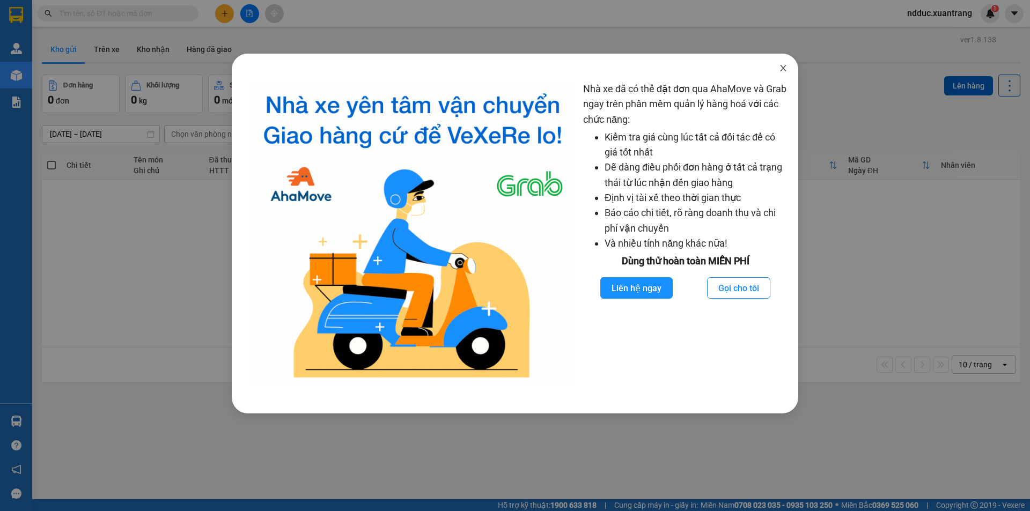 This screenshot has height=511, width=1030. What do you see at coordinates (696, 198) in the screenshot?
I see `li: Định vị tài xế theo thời gian thực` at bounding box center [696, 198].